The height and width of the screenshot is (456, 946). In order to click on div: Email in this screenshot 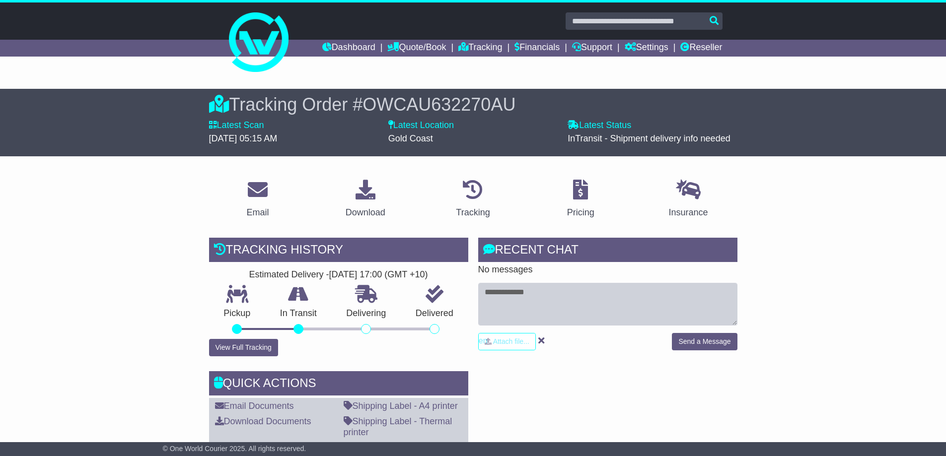, I will do `click(257, 212)`.